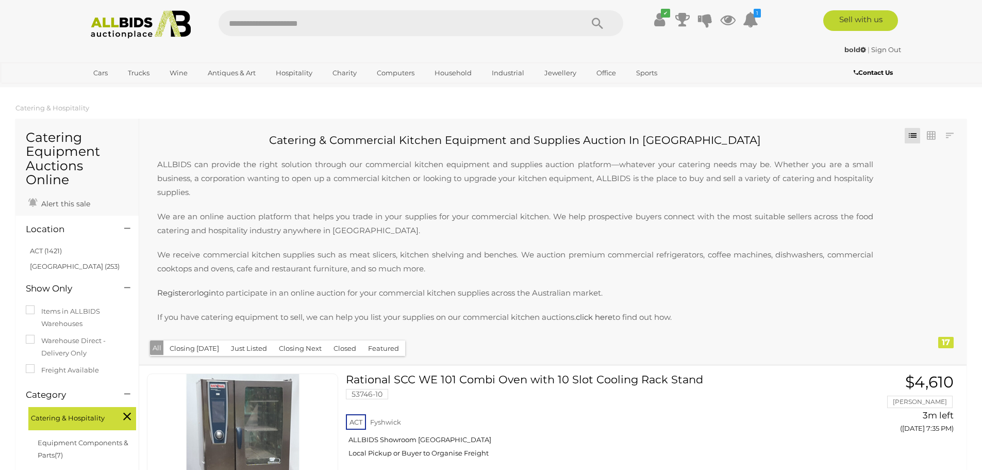  Describe the element at coordinates (77, 317) in the screenshot. I see `label: Items in ALLBIDS Warehouses` at that location.